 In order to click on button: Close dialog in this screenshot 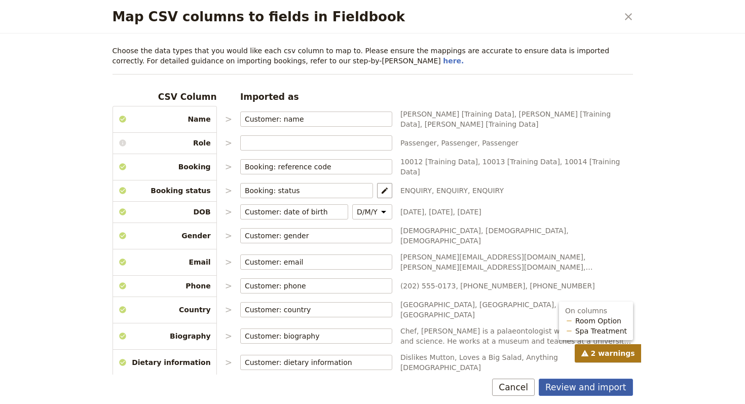, I will do `click(629, 17)`.